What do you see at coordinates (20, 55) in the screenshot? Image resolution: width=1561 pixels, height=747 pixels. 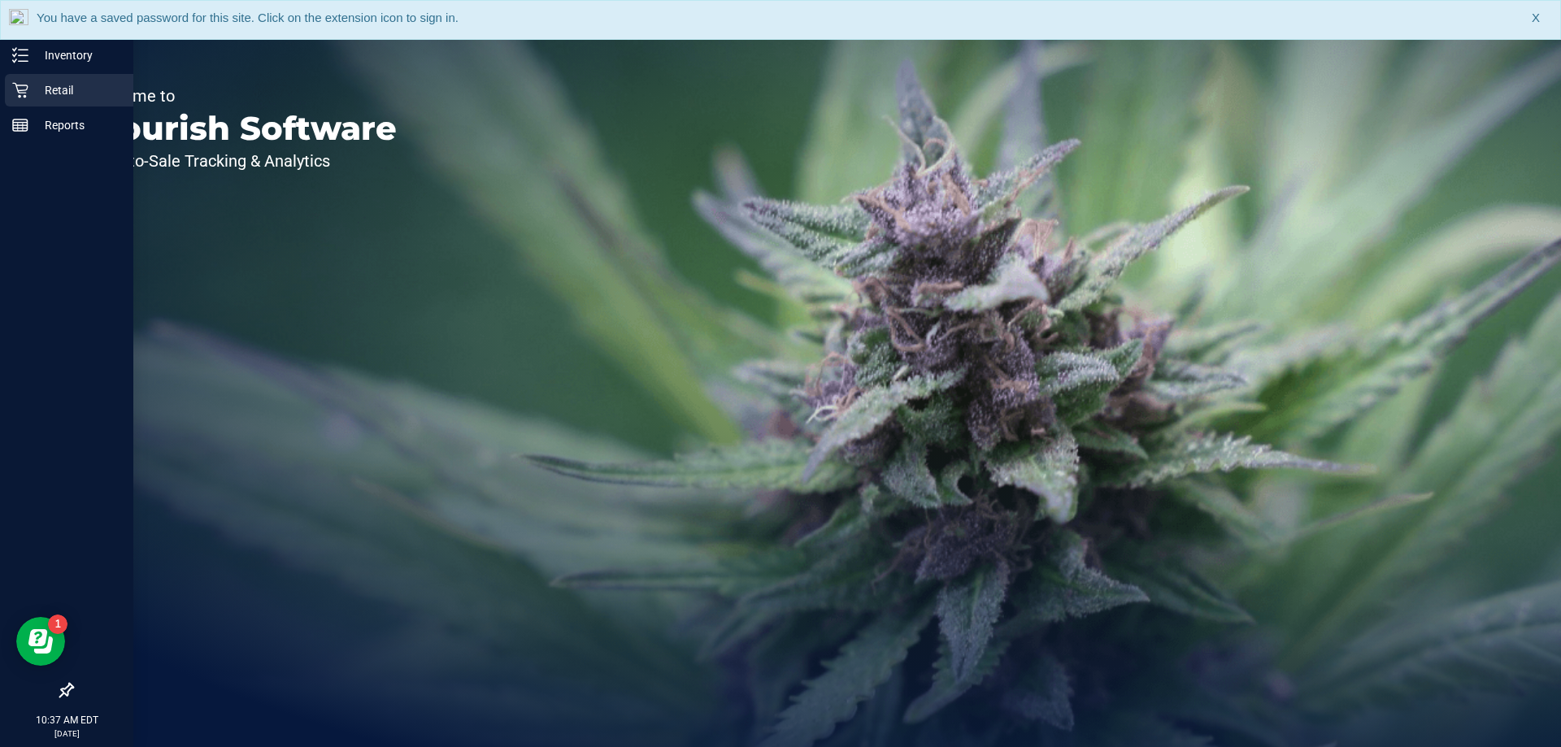 I see `inline-svg: Inventory` at bounding box center [20, 55].